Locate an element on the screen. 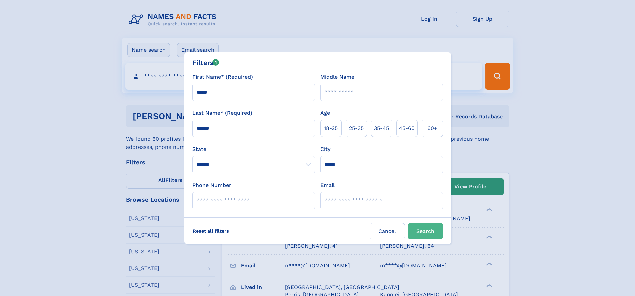  label: Email is located at coordinates (327, 185).